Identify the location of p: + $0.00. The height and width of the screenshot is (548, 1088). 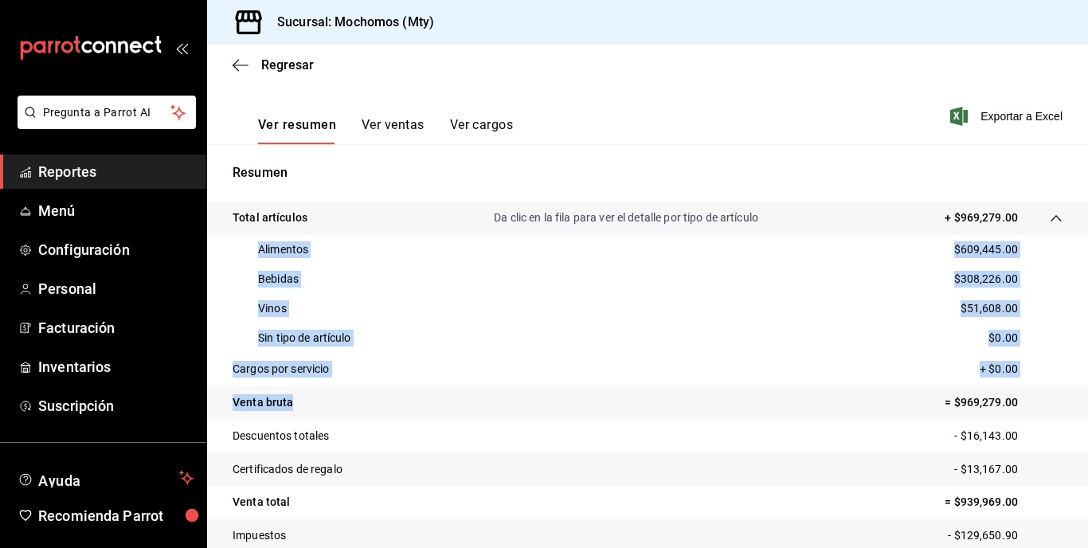
(1021, 369).